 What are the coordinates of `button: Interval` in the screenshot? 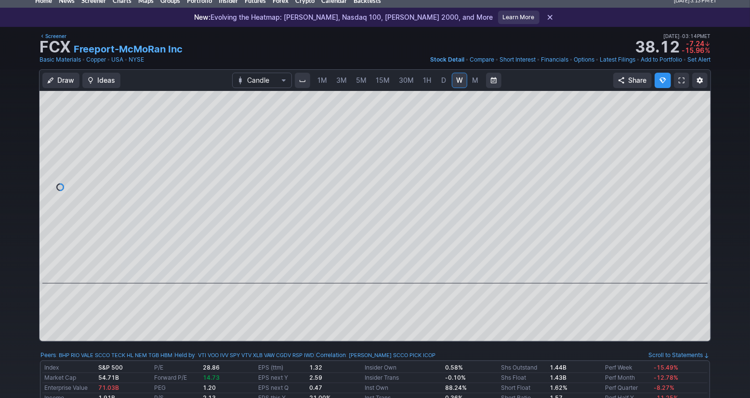 It's located at (303, 80).